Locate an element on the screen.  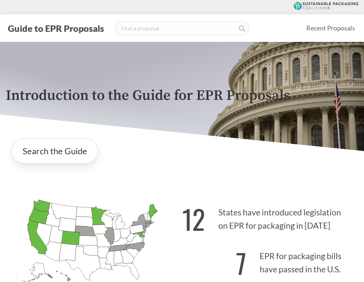
a: Recent Proposals is located at coordinates (330, 28).